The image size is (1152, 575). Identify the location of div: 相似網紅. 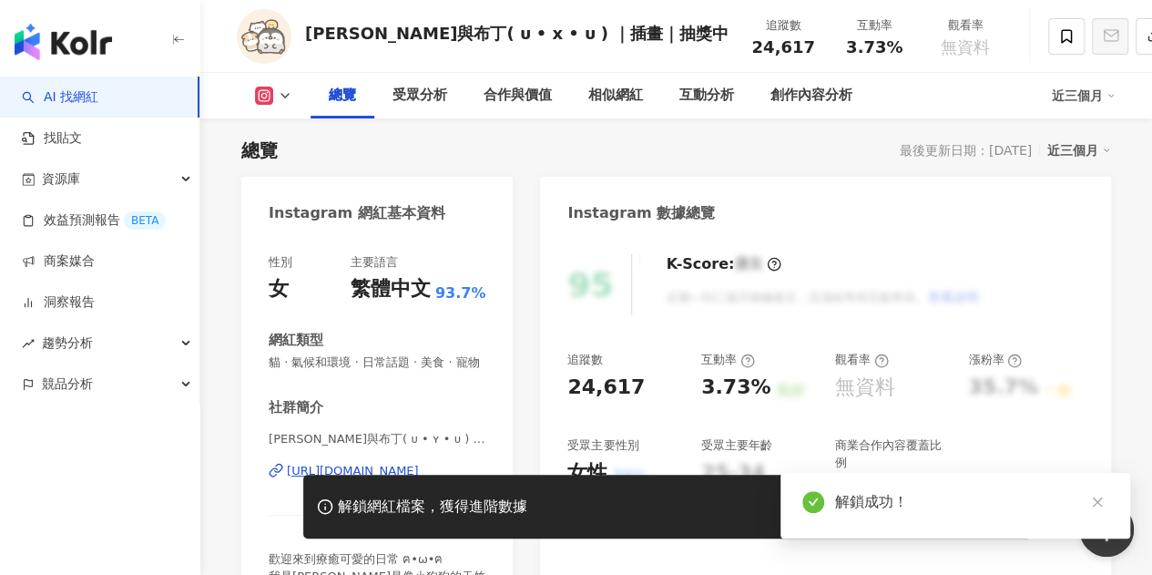
(616, 96).